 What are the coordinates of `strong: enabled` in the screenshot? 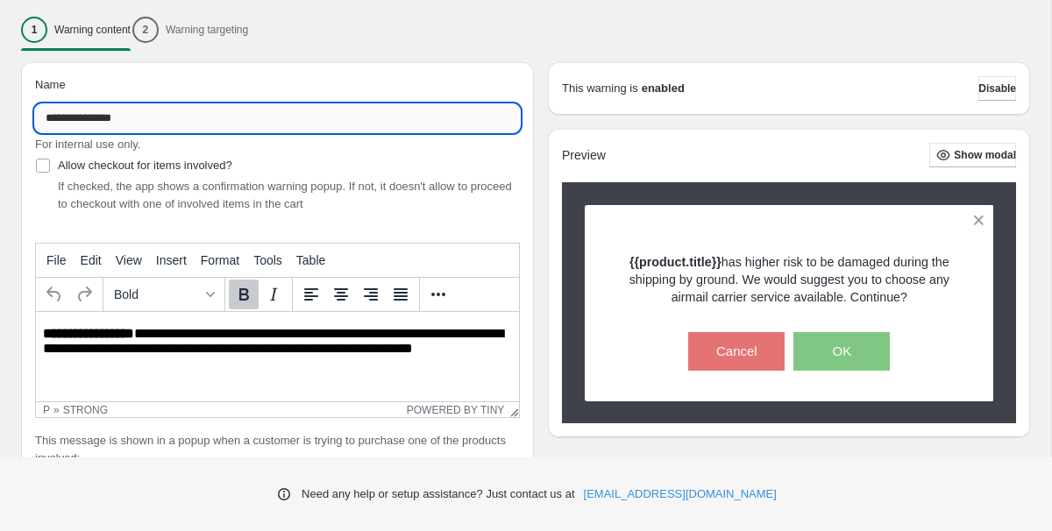 It's located at (663, 89).